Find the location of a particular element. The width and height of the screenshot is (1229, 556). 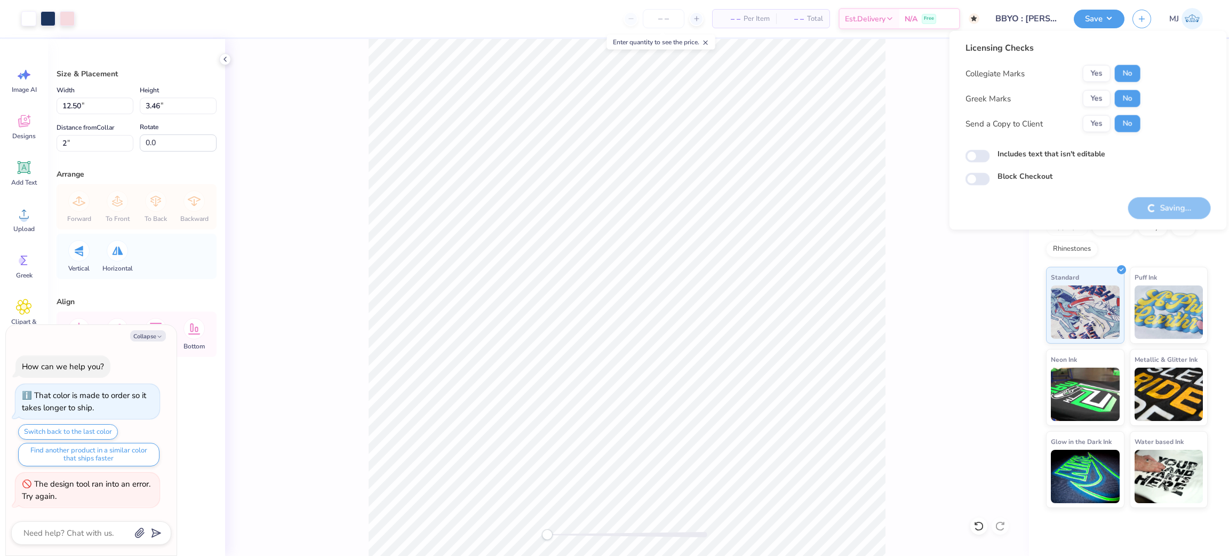

span: Metallic & Glitter Ink is located at coordinates (1166, 359).